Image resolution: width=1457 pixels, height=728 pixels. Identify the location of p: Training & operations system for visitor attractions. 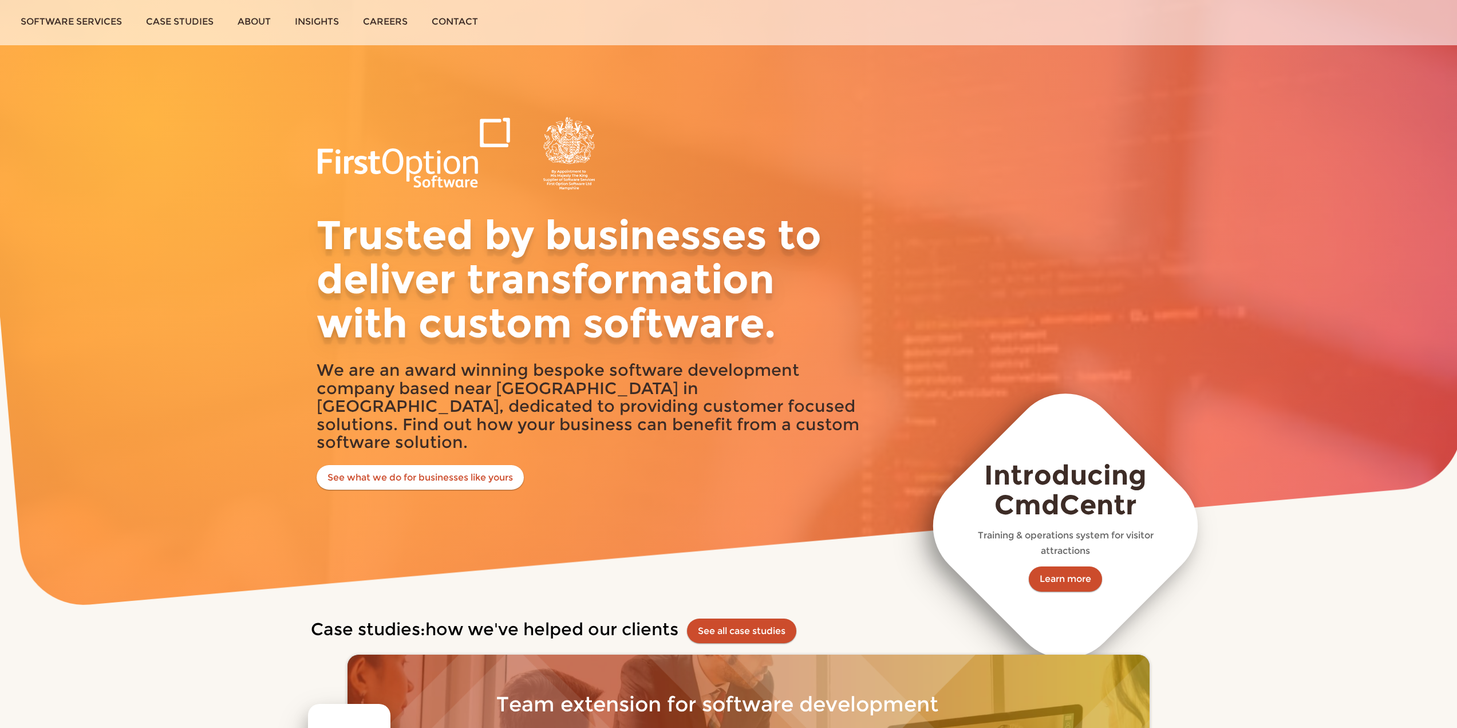
(1066, 543).